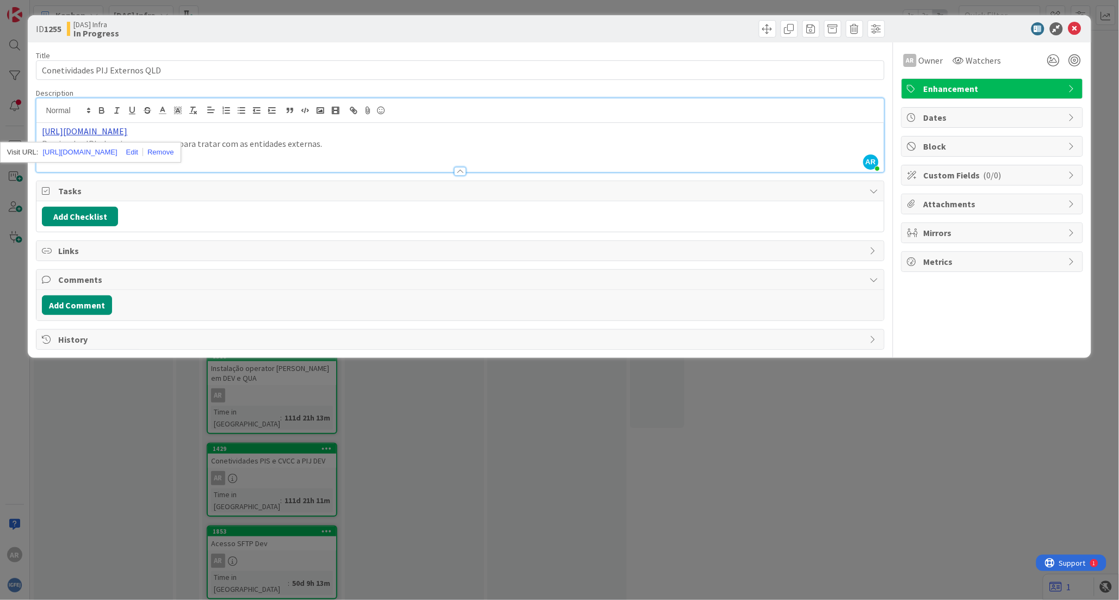 Image resolution: width=1119 pixels, height=600 pixels. What do you see at coordinates (994, 89) in the screenshot?
I see `span: Enhancement` at bounding box center [994, 89].